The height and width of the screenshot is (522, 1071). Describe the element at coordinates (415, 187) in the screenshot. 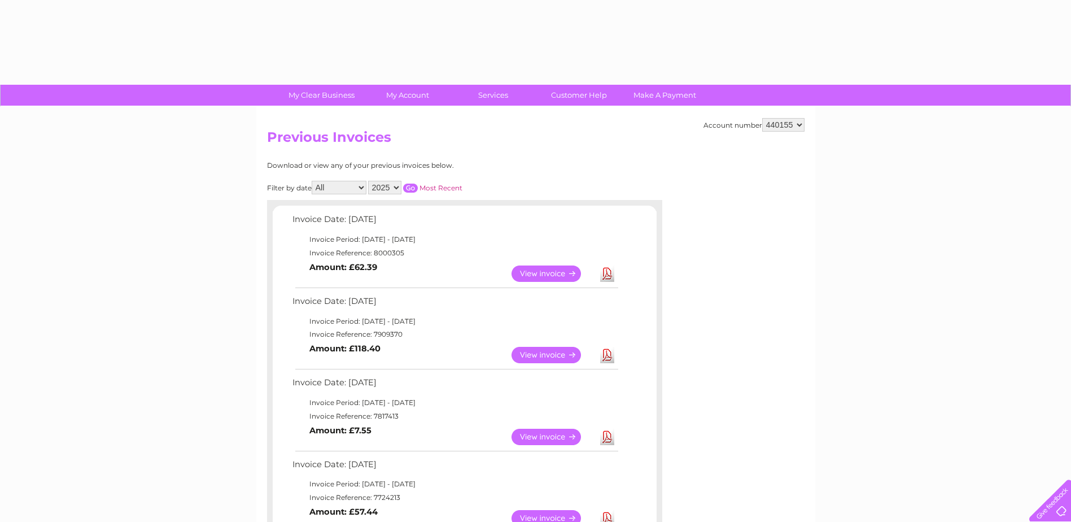

I see `div: Filter by date` at that location.